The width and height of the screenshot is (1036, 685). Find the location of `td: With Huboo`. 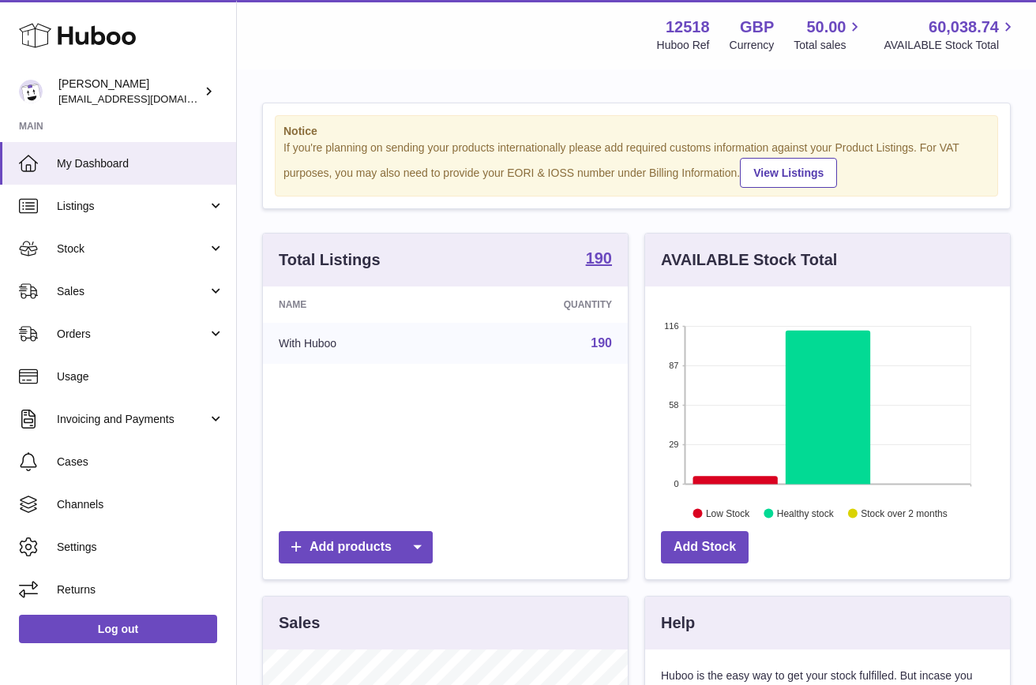

td: With Huboo is located at coordinates (359, 343).